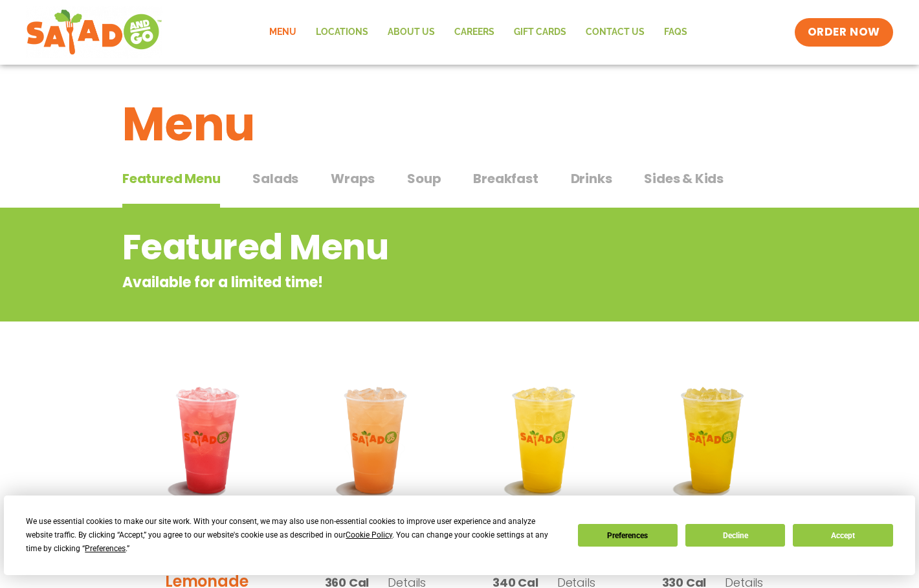  Describe the element at coordinates (294, 535) in the screenshot. I see `div: We use essential cookies to make our site work. With your consent, we may also use non-essential ...` at that location.